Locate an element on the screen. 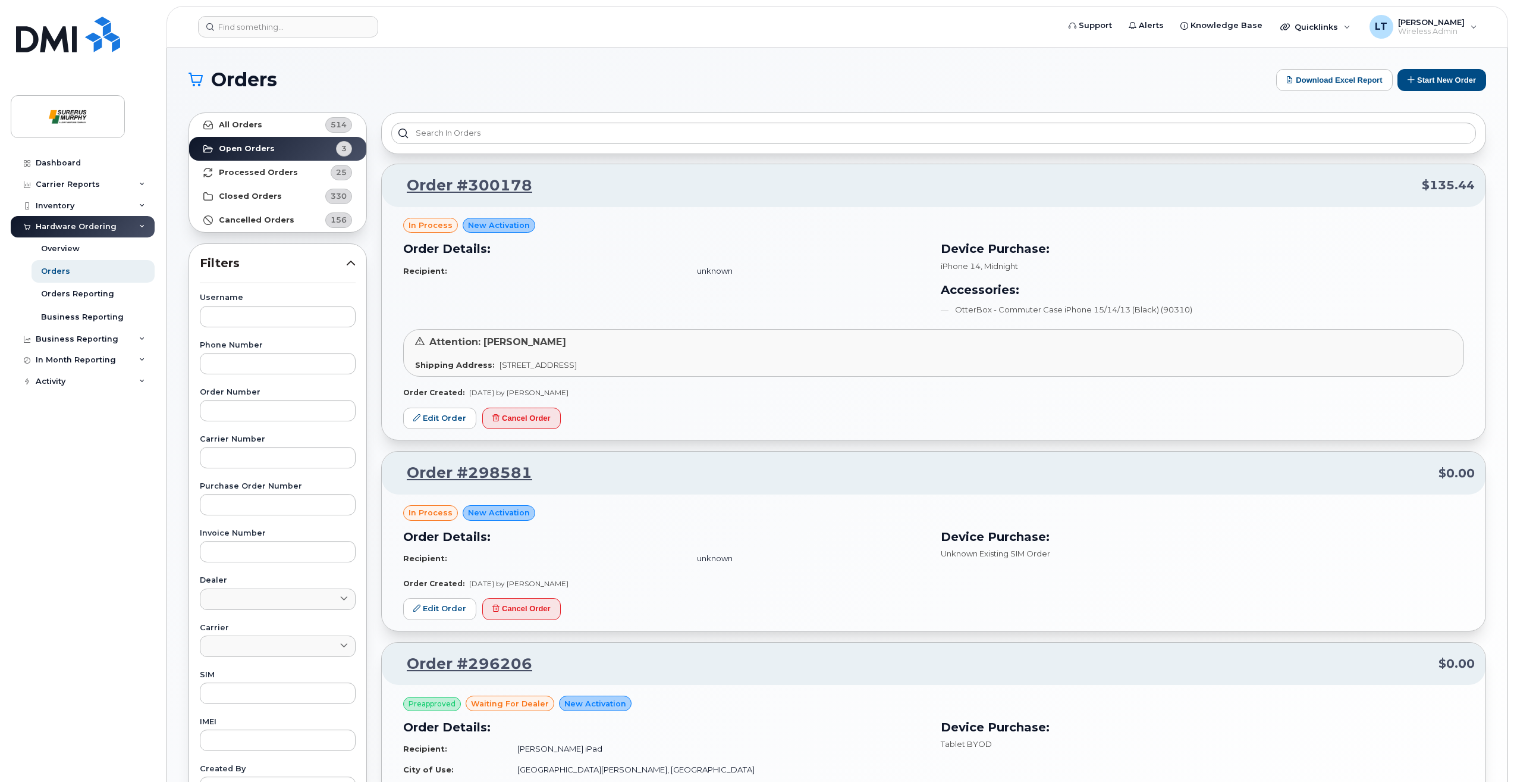 The height and width of the screenshot is (782, 1514). a: All Orders514 is located at coordinates (278, 125).